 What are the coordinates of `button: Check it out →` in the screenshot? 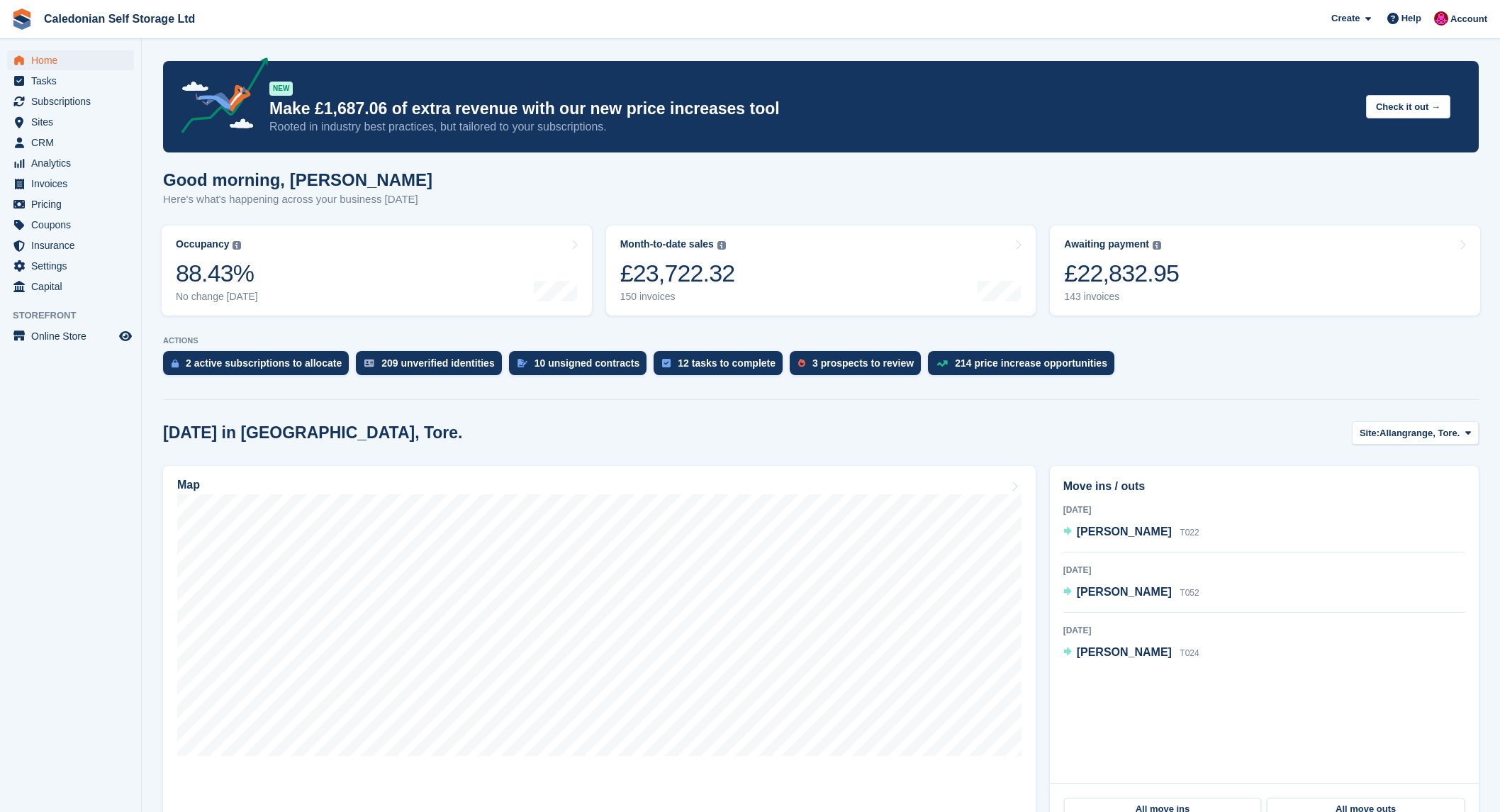 It's located at (1408, 106).